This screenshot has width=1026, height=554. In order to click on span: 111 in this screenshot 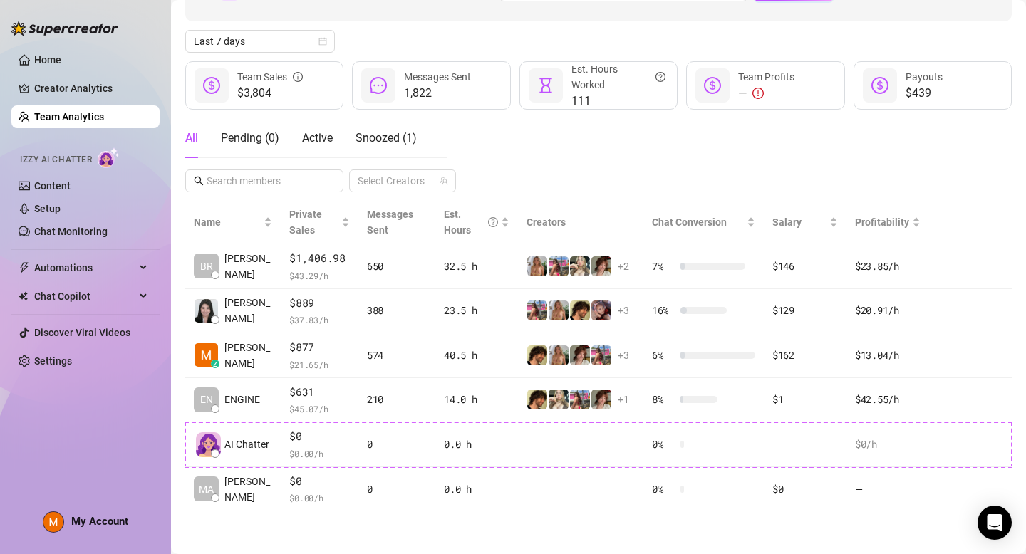, I will do `click(618, 101)`.